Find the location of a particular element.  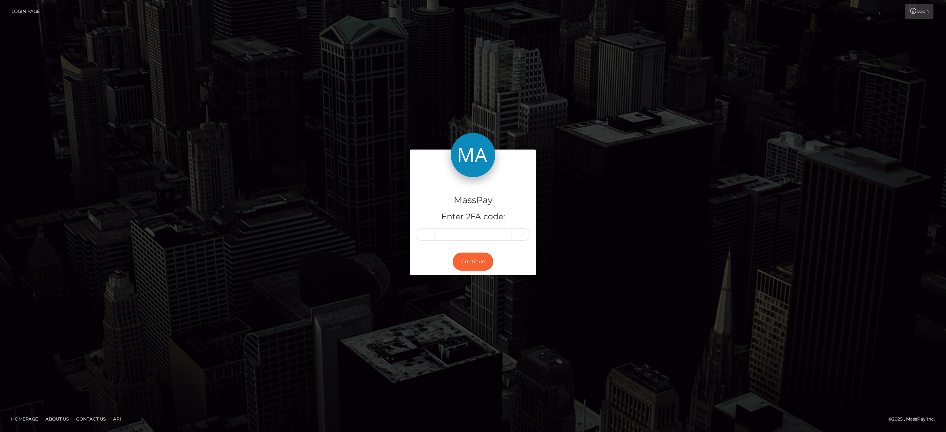

a: API is located at coordinates (117, 419).